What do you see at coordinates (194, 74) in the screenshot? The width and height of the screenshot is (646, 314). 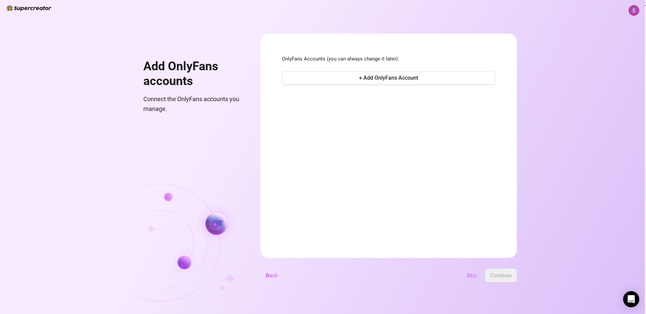 I see `h1: Add OnlyFans accounts` at bounding box center [194, 74].